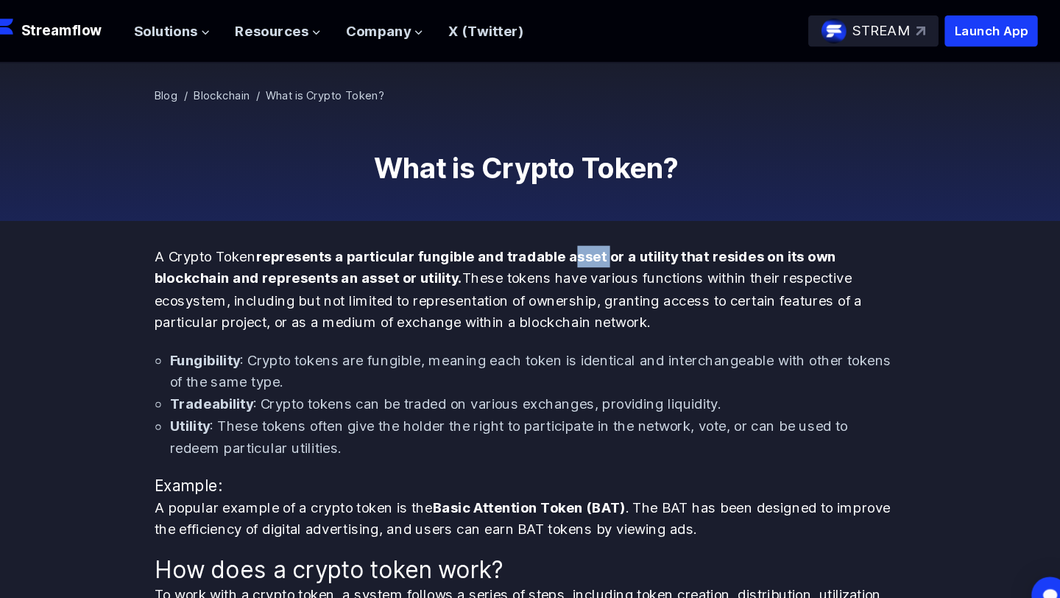 The width and height of the screenshot is (1060, 598). What do you see at coordinates (211, 404) in the screenshot?
I see `strong: Utility` at bounding box center [211, 404].